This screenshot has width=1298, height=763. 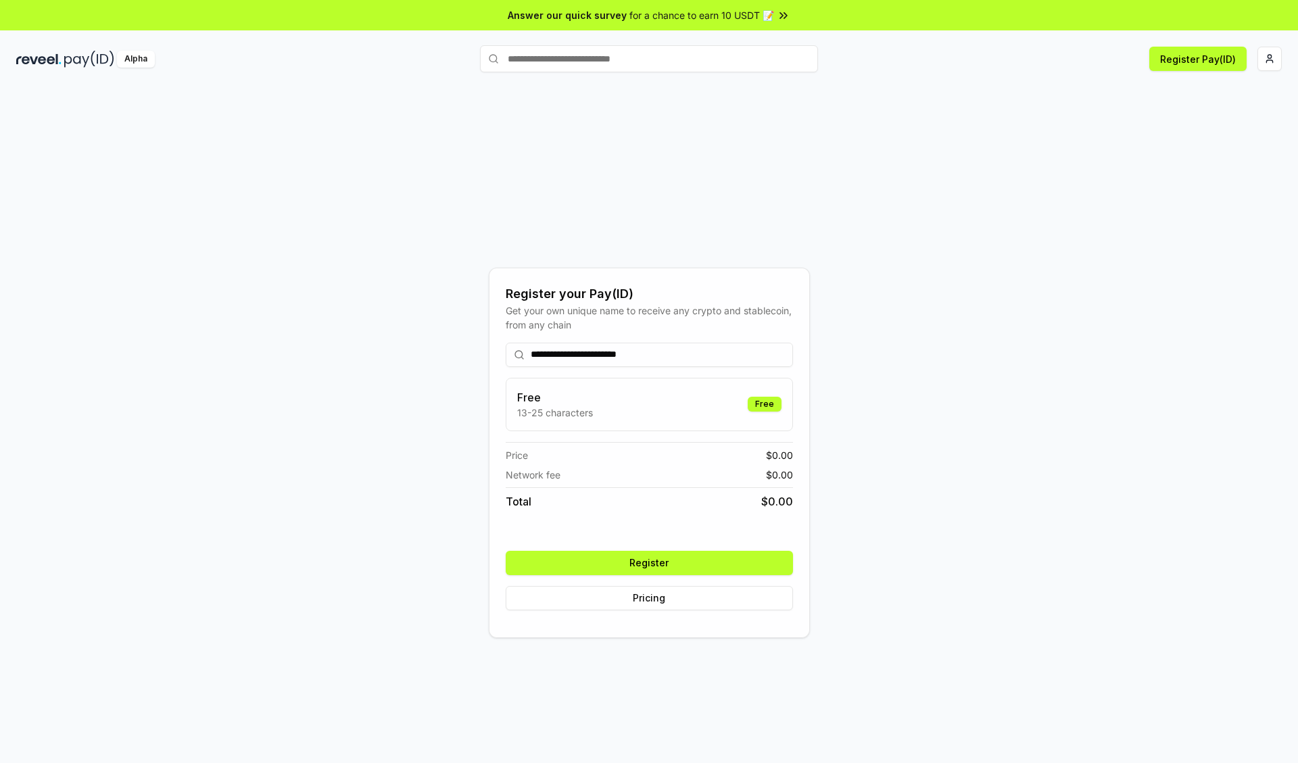 I want to click on div: Get your own unique name to receive any crypto and stablecoin, from any chain, so click(x=649, y=318).